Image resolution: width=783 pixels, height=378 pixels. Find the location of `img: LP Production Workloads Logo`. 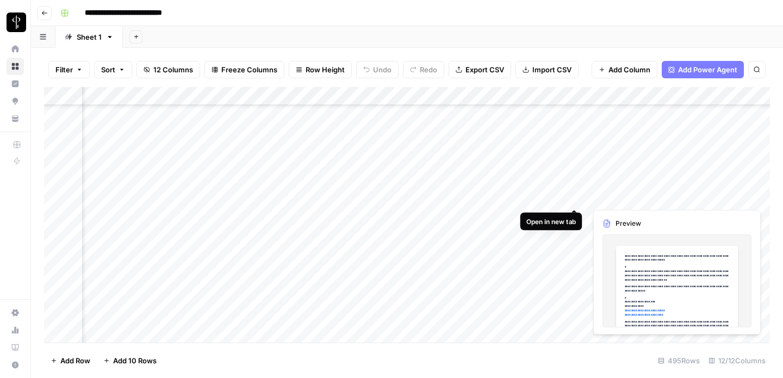

img: LP Production Workloads Logo is located at coordinates (16, 22).